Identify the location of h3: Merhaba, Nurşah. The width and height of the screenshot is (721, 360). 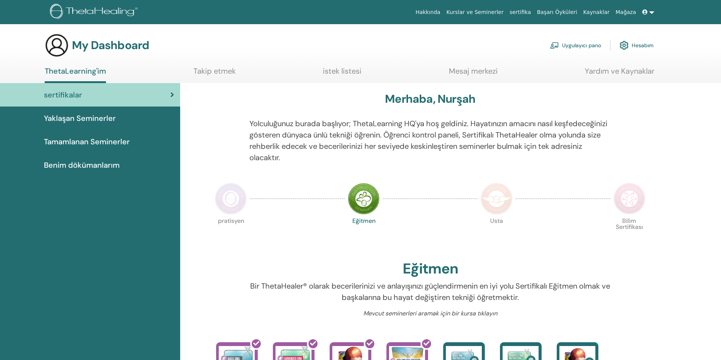
(430, 99).